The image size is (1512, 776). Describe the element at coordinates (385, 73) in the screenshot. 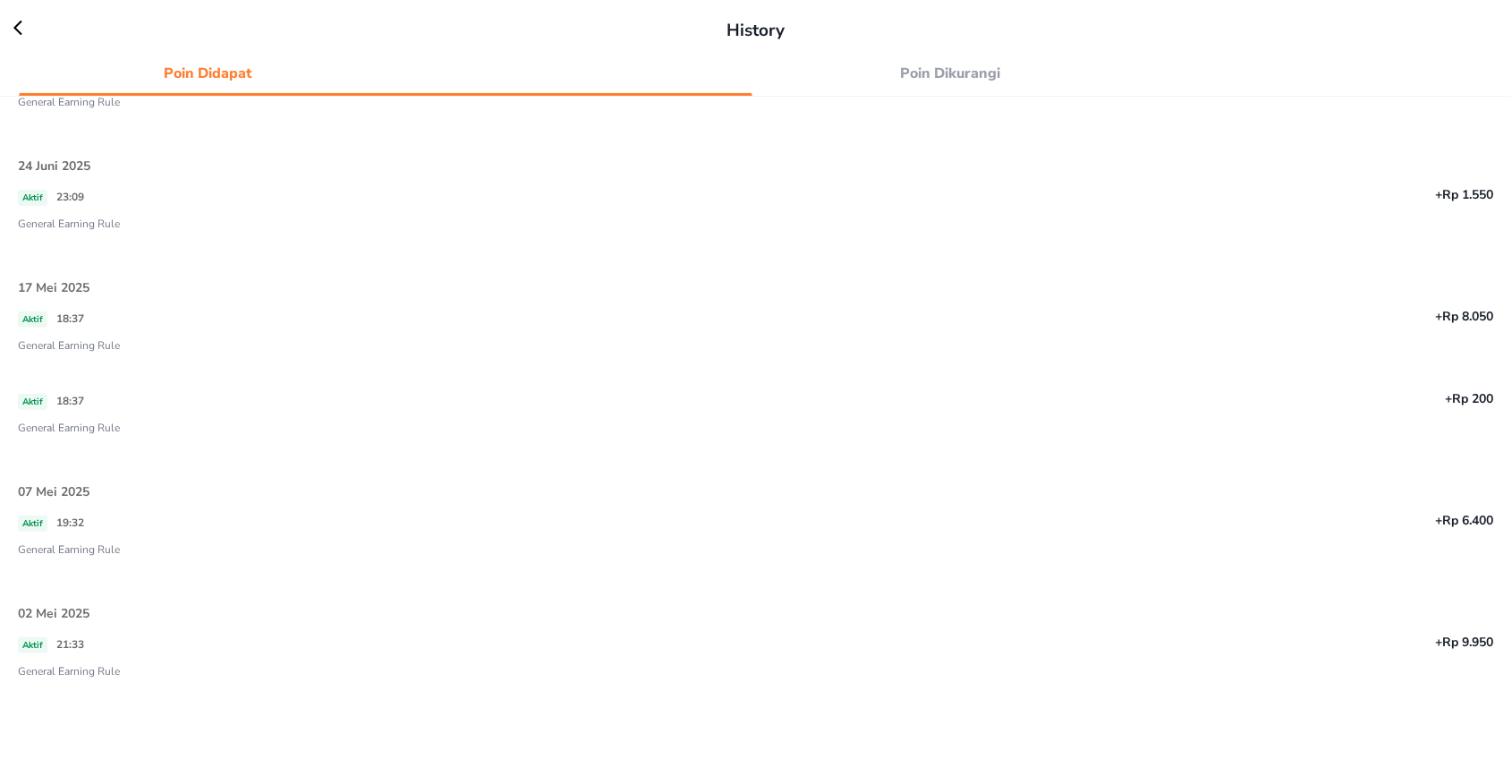

I see `a: Poin Didapat` at that location.